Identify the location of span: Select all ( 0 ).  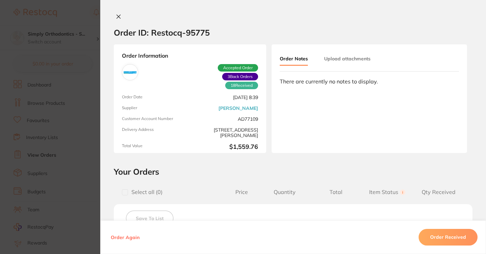
(145, 192).